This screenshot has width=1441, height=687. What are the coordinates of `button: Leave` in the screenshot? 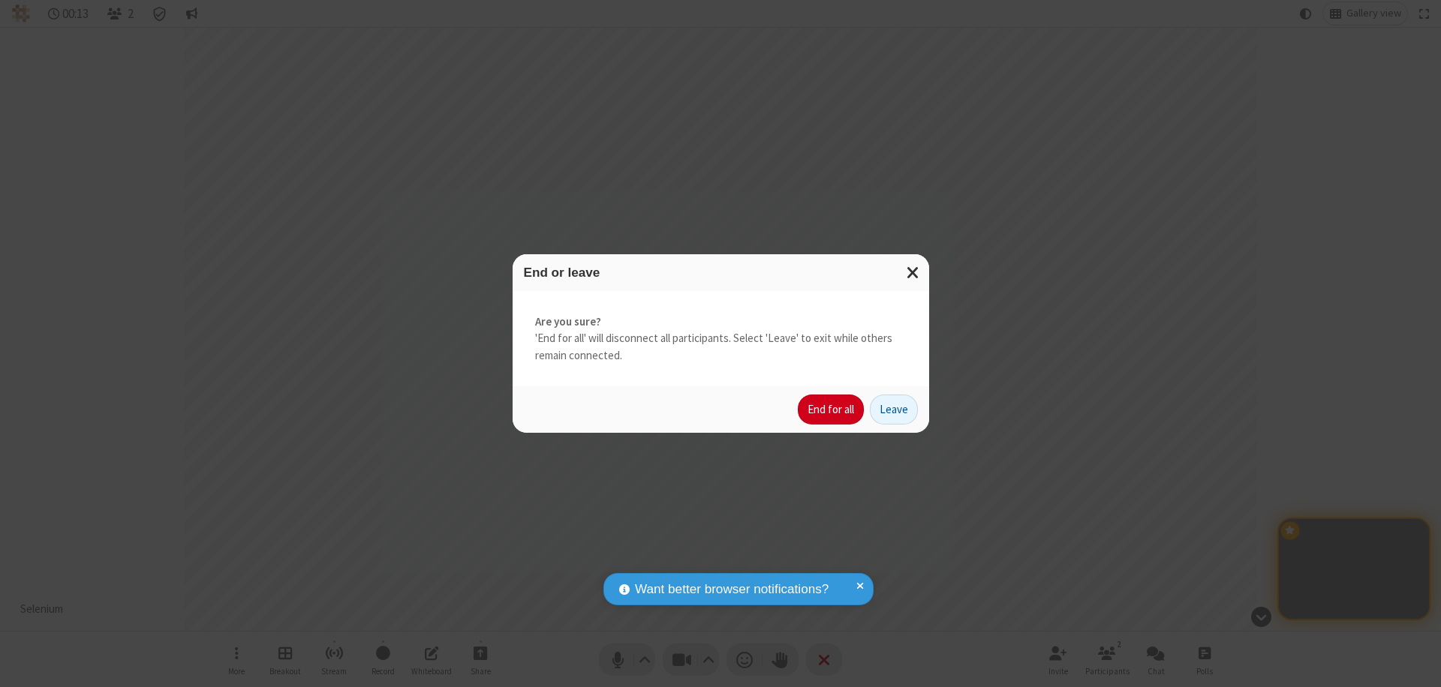 It's located at (894, 410).